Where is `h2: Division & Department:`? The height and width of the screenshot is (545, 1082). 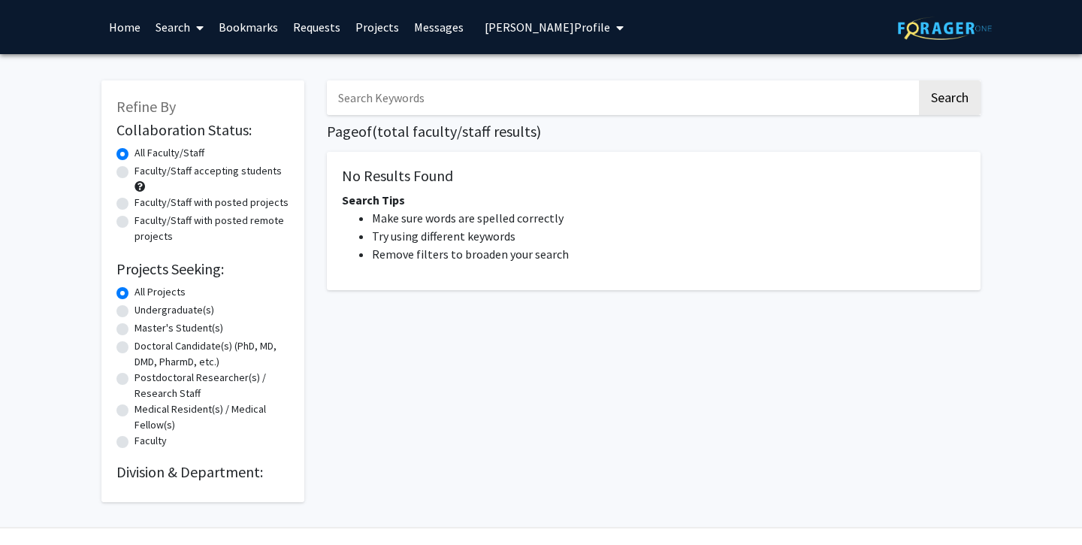
h2: Division & Department: is located at coordinates (203, 472).